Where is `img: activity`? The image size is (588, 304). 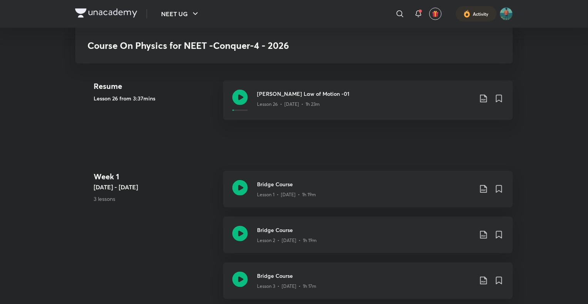
img: activity is located at coordinates (467, 14).